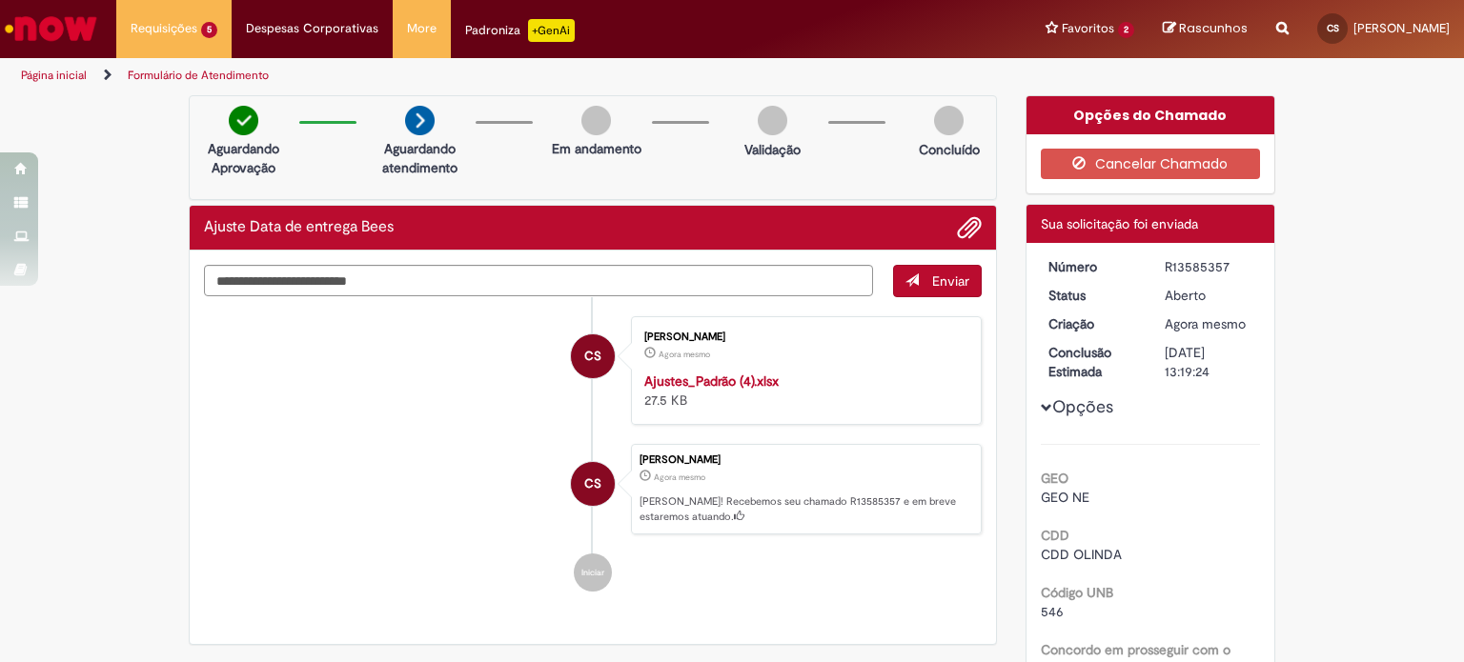 The height and width of the screenshot is (662, 1464). What do you see at coordinates (243, 120) in the screenshot?
I see `img: check-circle-green.png` at bounding box center [243, 120].